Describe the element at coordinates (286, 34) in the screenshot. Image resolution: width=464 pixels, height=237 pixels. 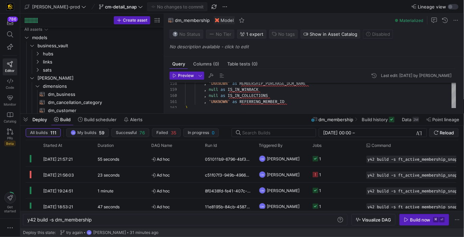
I see `span: No tags` at that location.